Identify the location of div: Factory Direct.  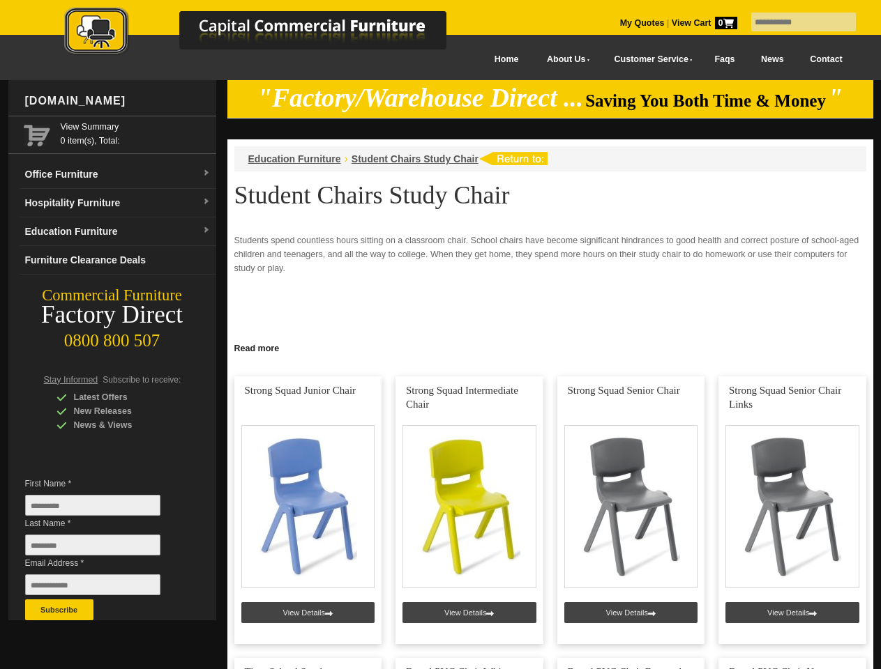
(112, 315).